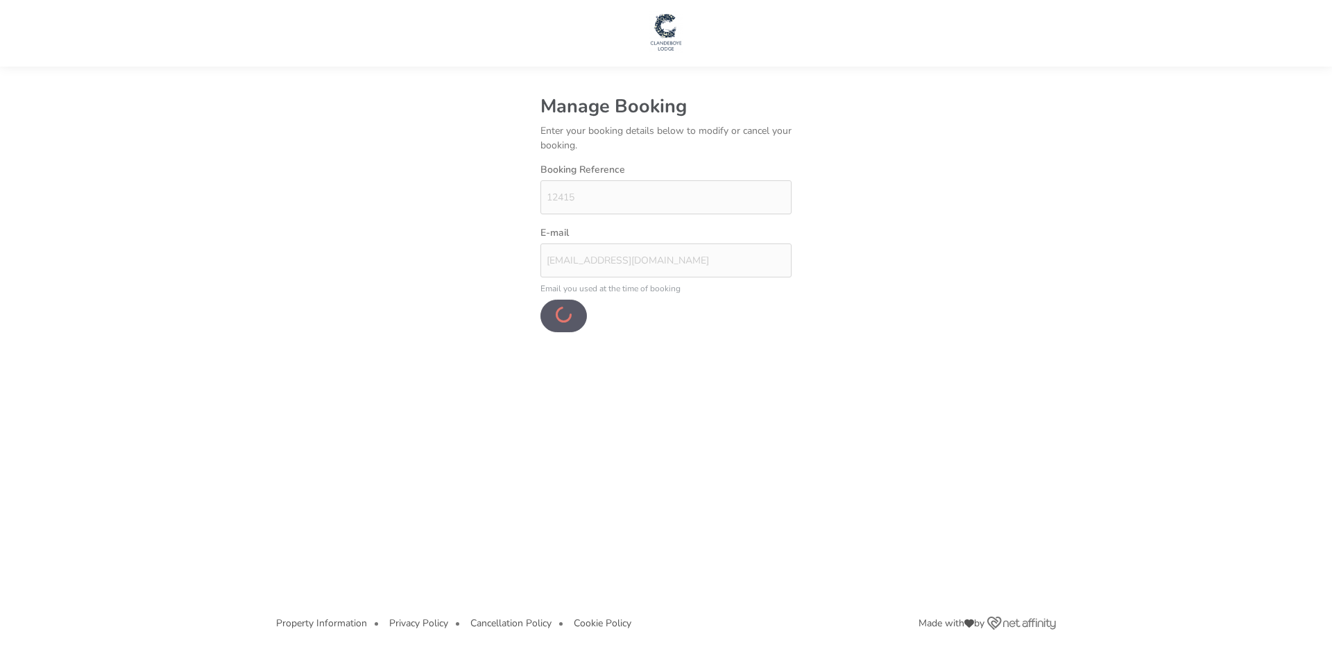 The image size is (1332, 661). What do you see at coordinates (951, 624) in the screenshot?
I see `span: Made with by` at bounding box center [951, 624].